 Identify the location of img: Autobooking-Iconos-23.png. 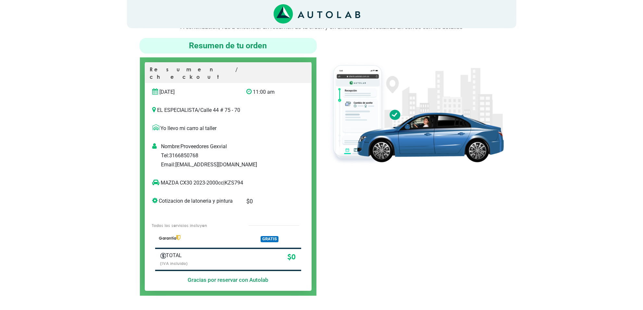
(163, 256).